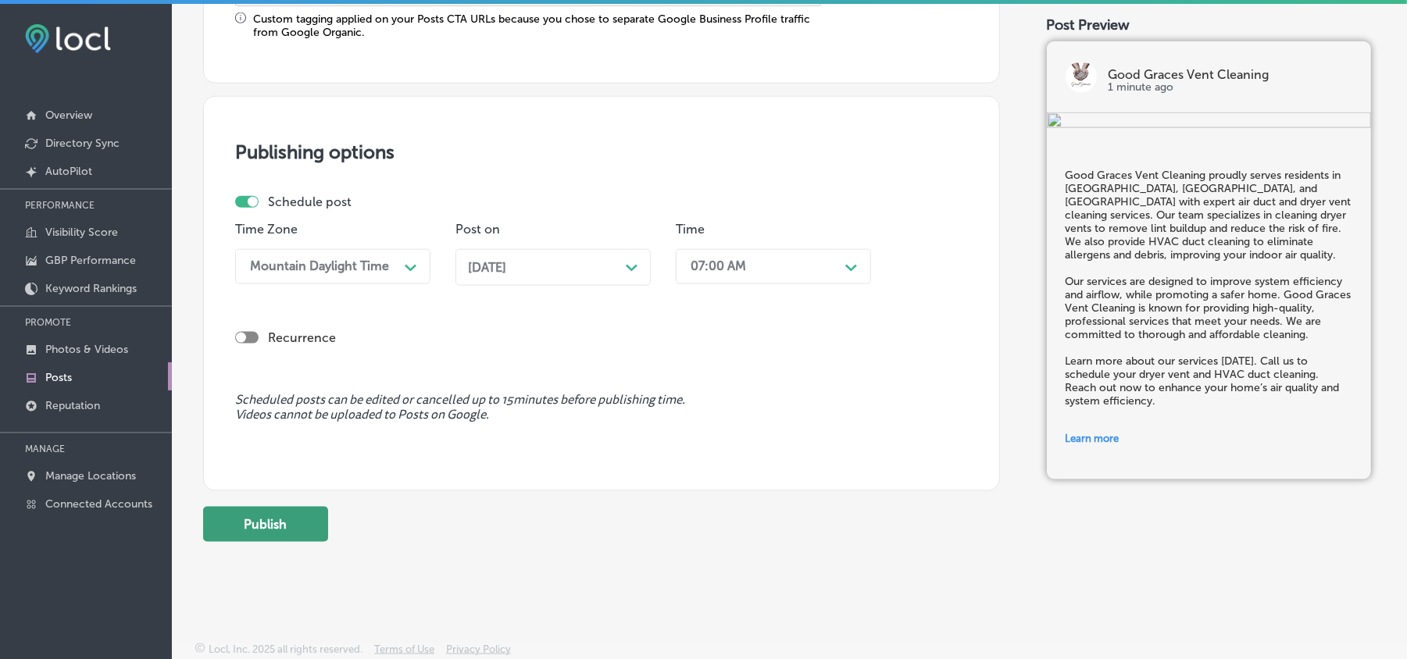 This screenshot has height=659, width=1407. Describe the element at coordinates (1229, 87) in the screenshot. I see `p: 1 minute ago` at that location.